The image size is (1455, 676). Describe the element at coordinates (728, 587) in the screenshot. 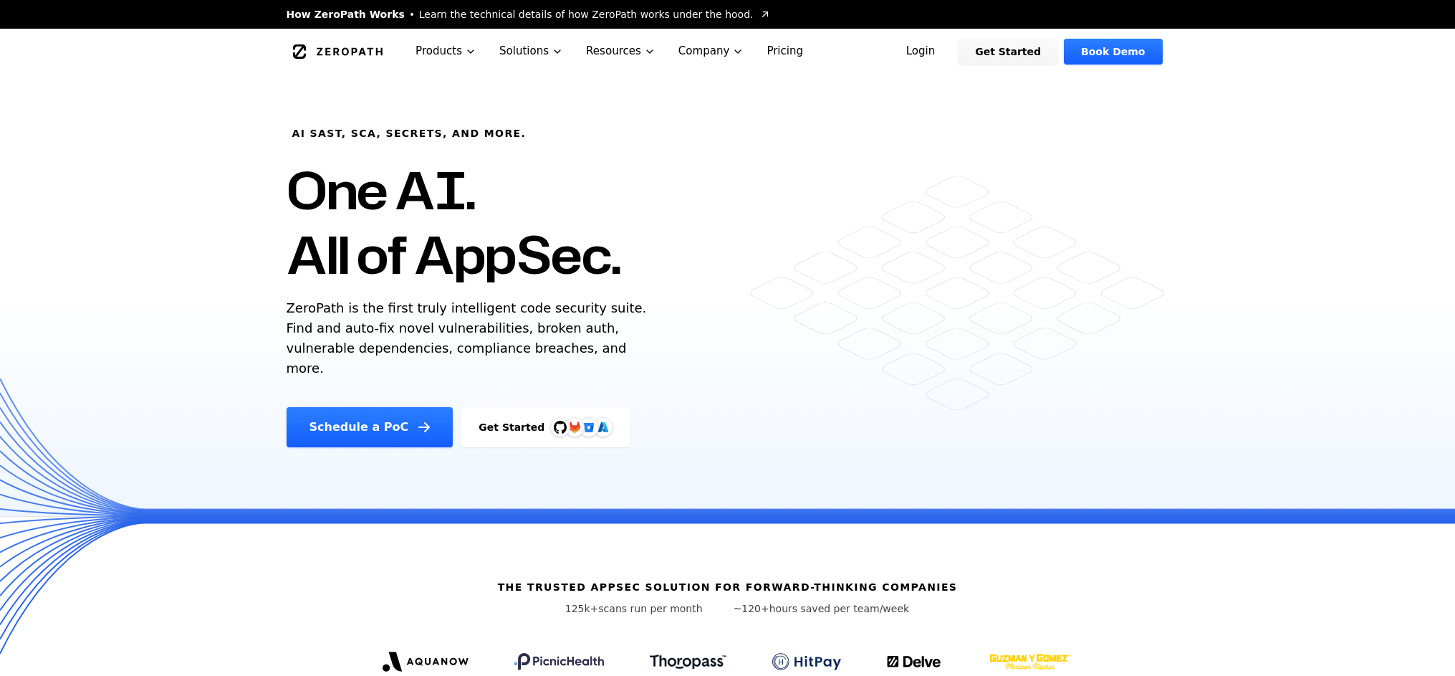

I see `h6: The Trusted AppSec solution for forward-thinking companies` at that location.